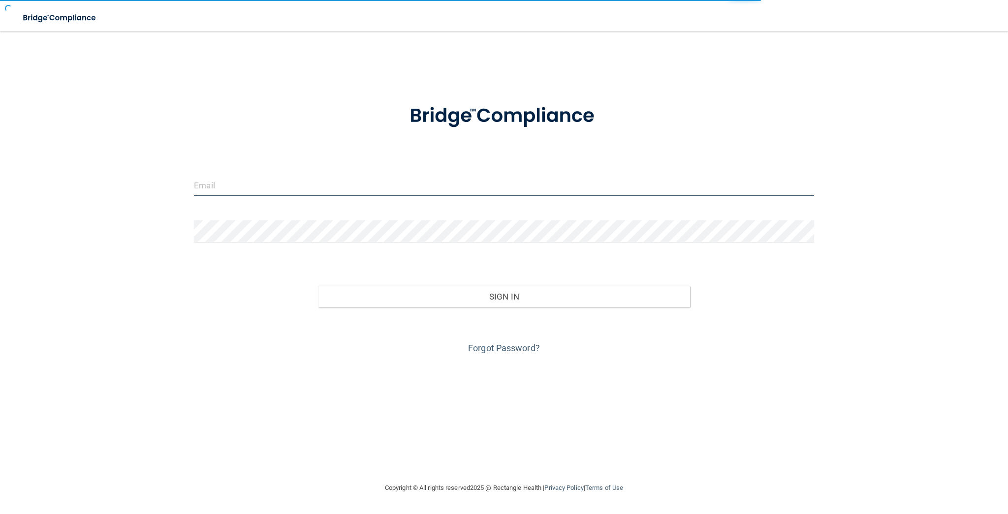 The image size is (1008, 514). I want to click on input: Email, so click(504, 185).